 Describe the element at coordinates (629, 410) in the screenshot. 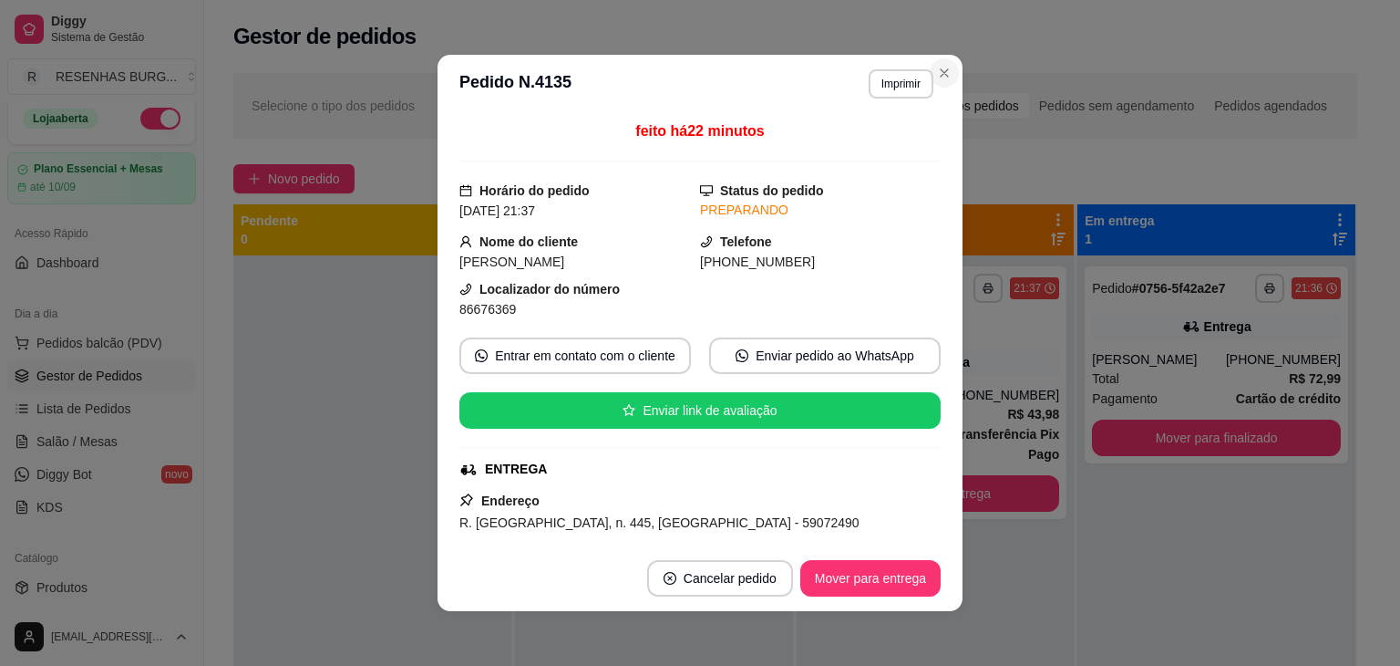

I see `span: star` at that location.